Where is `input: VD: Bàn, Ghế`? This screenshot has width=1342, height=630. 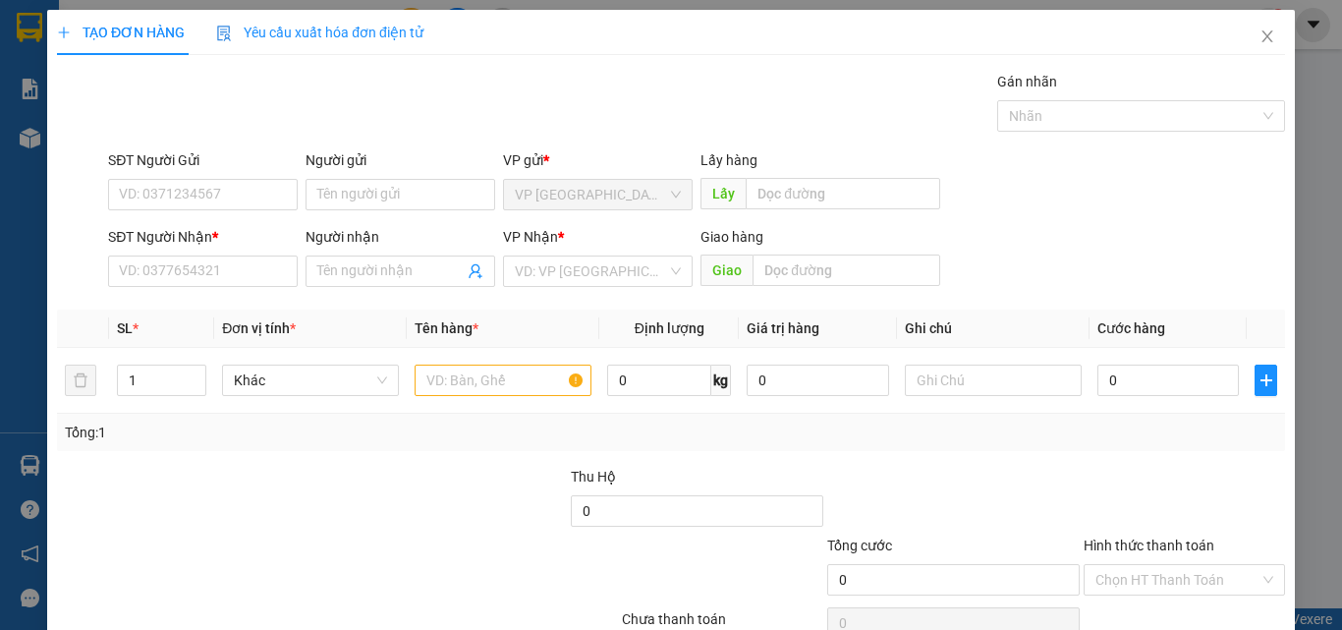 input: VD: Bàn, Ghế is located at coordinates (503, 380).